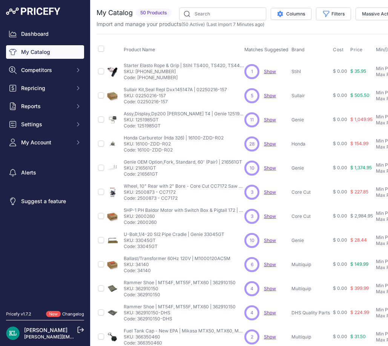  Describe the element at coordinates (174, 240) in the screenshot. I see `p: SKU: 33045GT` at that location.